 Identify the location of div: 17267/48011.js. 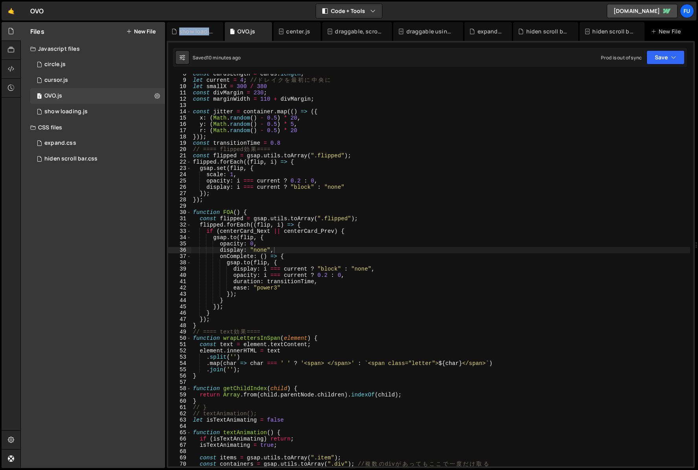
(98, 112).